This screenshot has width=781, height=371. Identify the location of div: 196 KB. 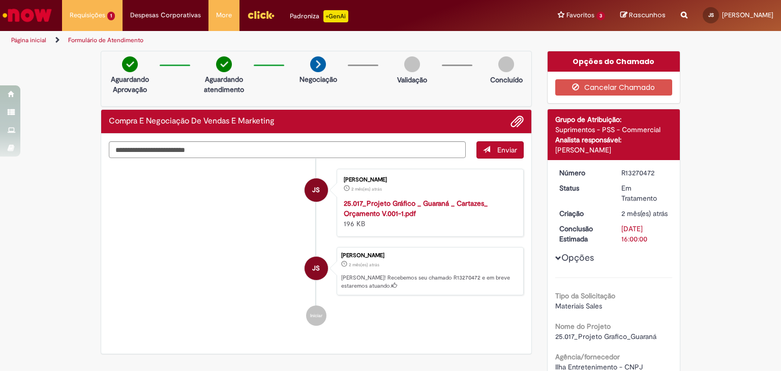
(428, 213).